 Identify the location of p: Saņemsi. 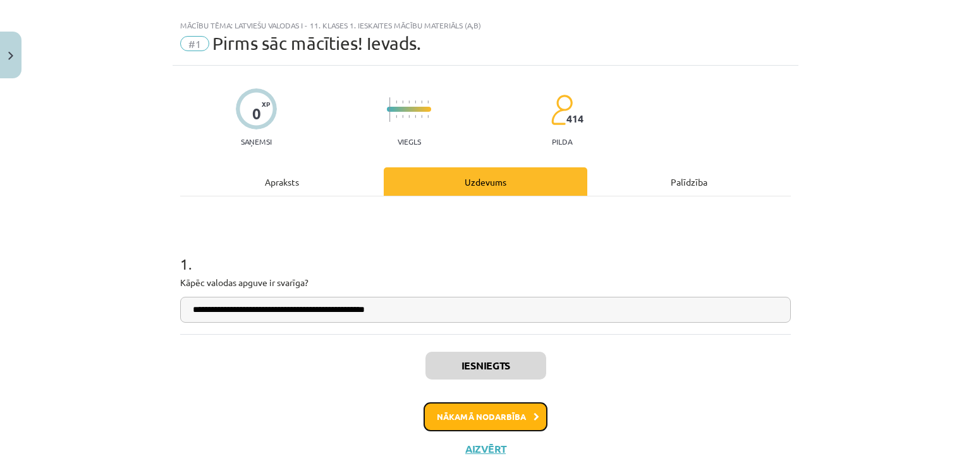
(256, 142).